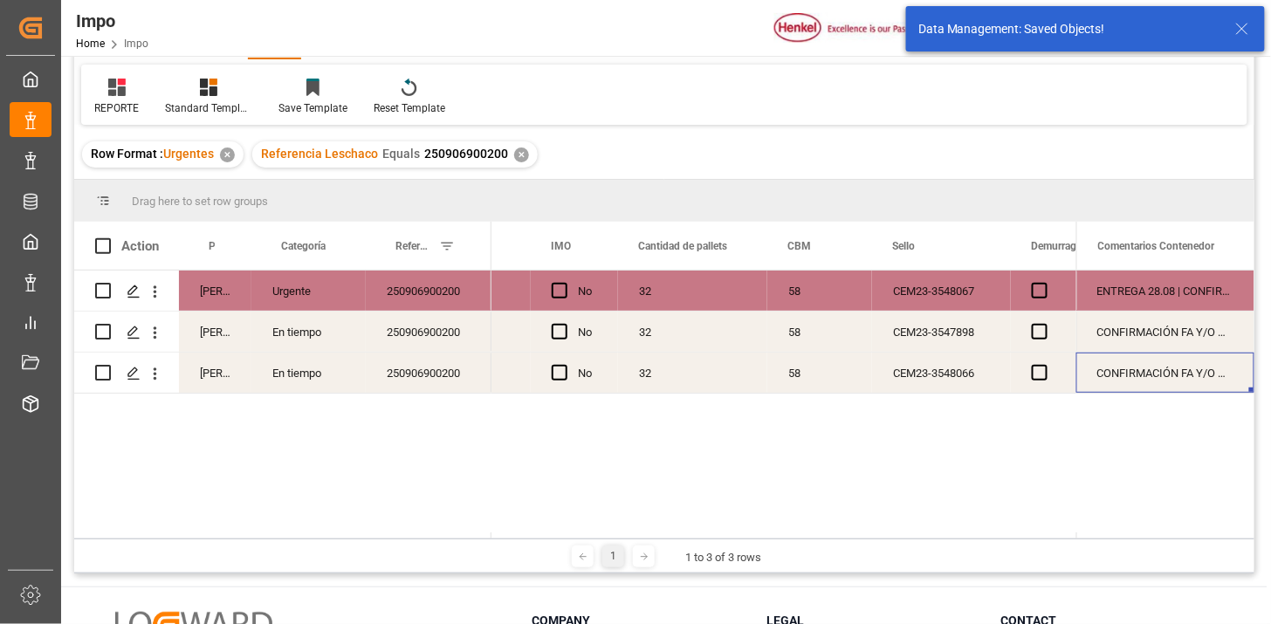  I want to click on div: REPORTE, so click(116, 108).